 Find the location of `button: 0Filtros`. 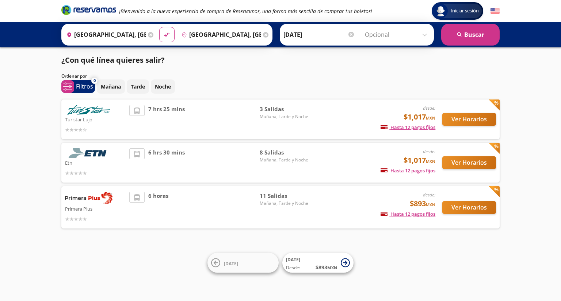

button: 0Filtros is located at coordinates (78, 86).